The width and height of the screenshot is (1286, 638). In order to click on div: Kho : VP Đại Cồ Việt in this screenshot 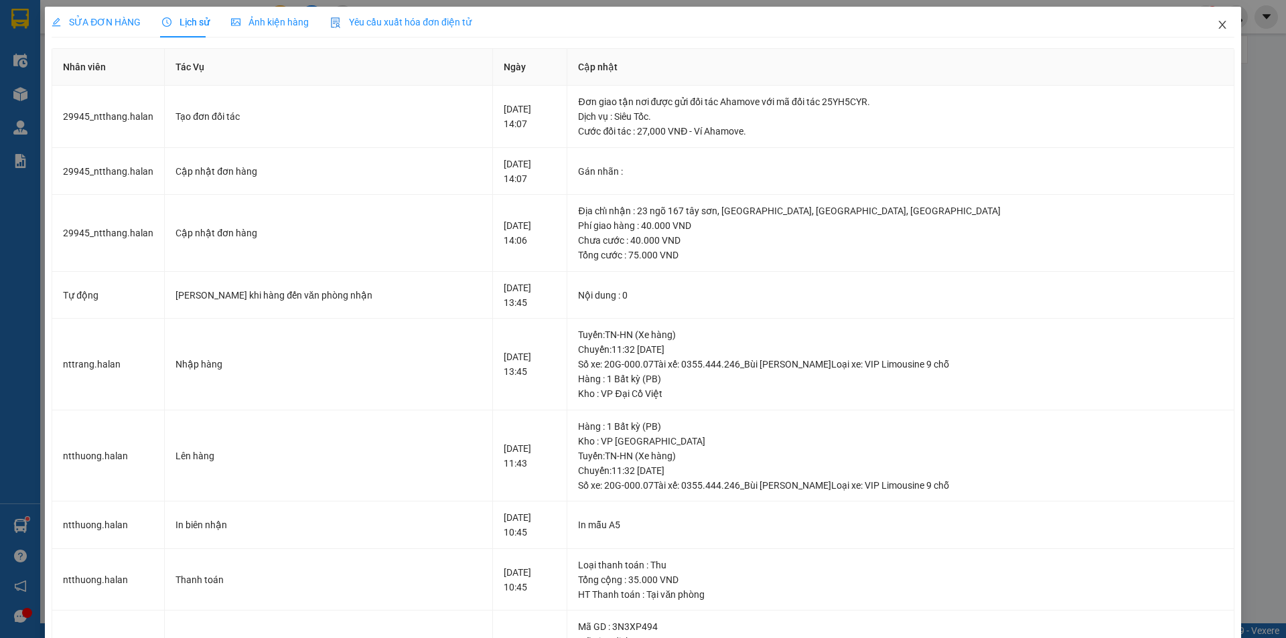, I will do `click(900, 394)`.